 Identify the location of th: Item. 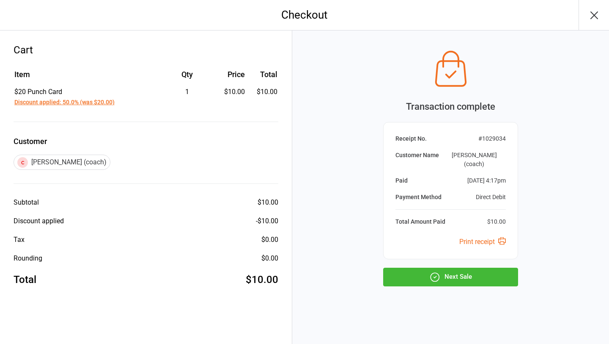
(87, 77).